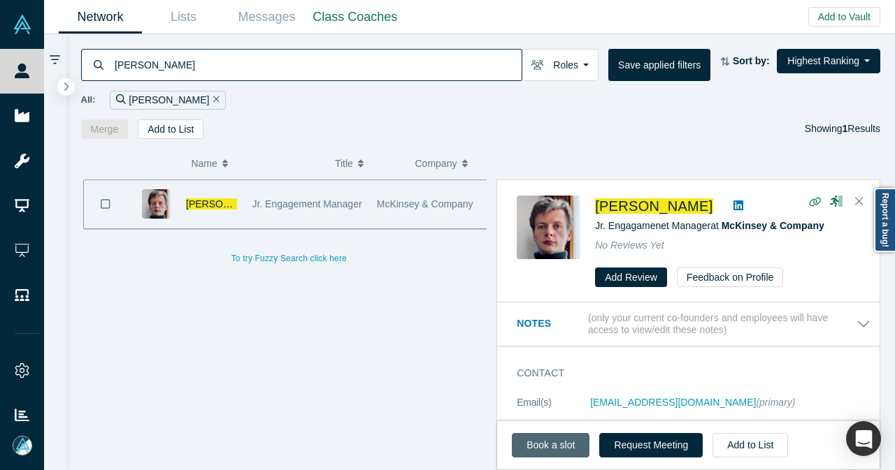 This screenshot has width=895, height=470. What do you see at coordinates (551, 324) in the screenshot?
I see `h3: Notes` at bounding box center [551, 324].